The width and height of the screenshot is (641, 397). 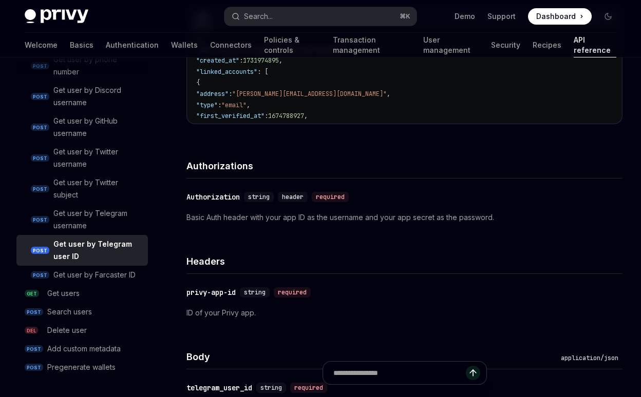 What do you see at coordinates (286, 116) in the screenshot?
I see `span: 1674788927` at bounding box center [286, 116].